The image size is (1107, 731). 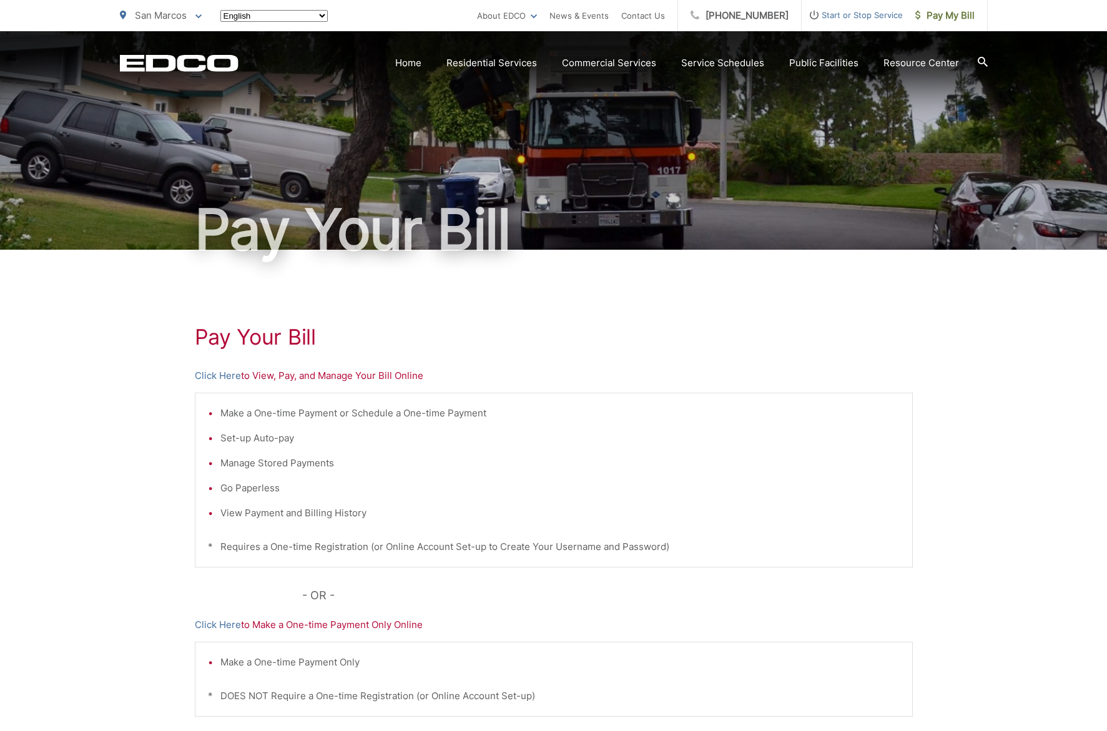 I want to click on a: Residential Services, so click(x=491, y=63).